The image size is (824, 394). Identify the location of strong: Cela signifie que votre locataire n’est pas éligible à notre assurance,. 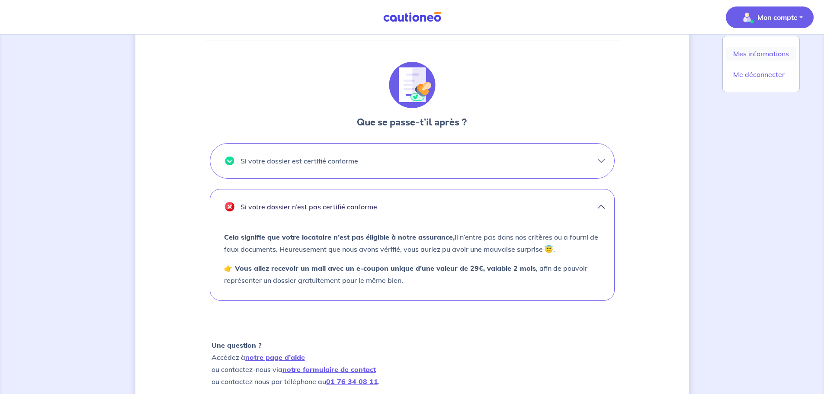
(339, 237).